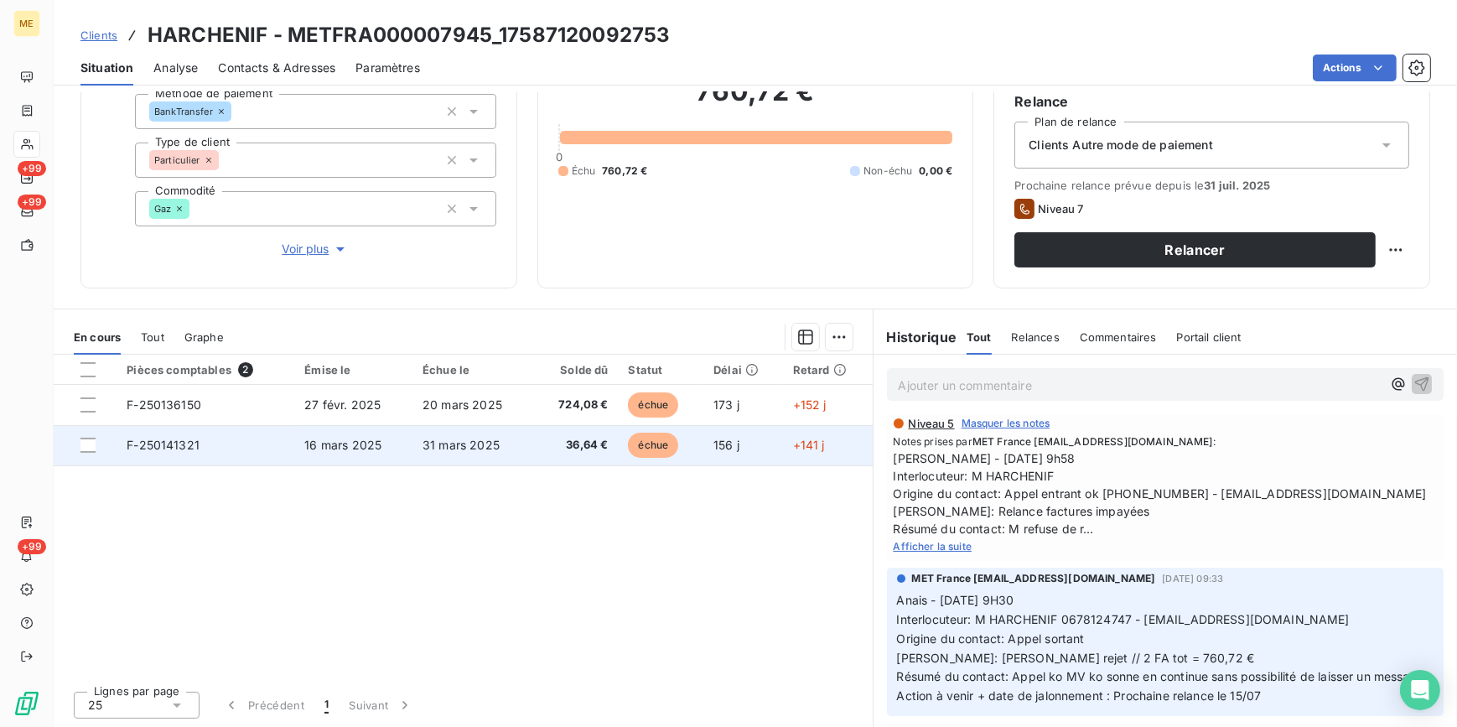  Describe the element at coordinates (726, 444) in the screenshot. I see `span: 156 j` at that location.